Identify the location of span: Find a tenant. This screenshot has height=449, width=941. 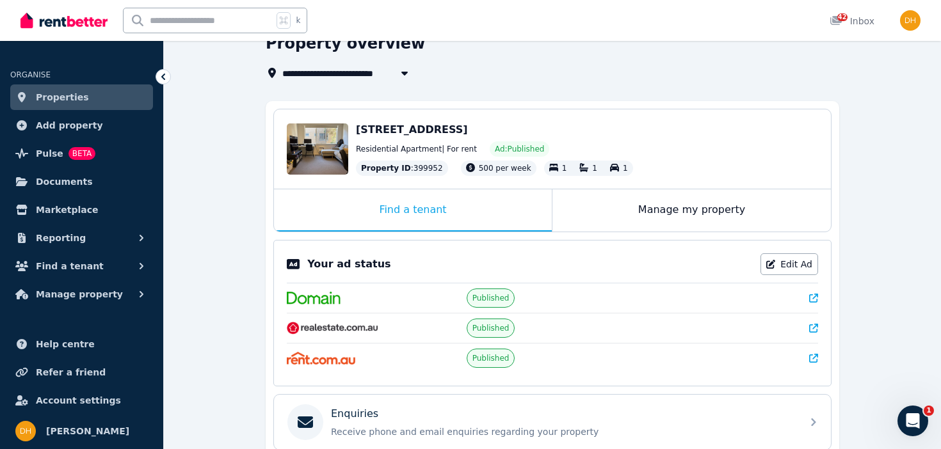
(70, 266).